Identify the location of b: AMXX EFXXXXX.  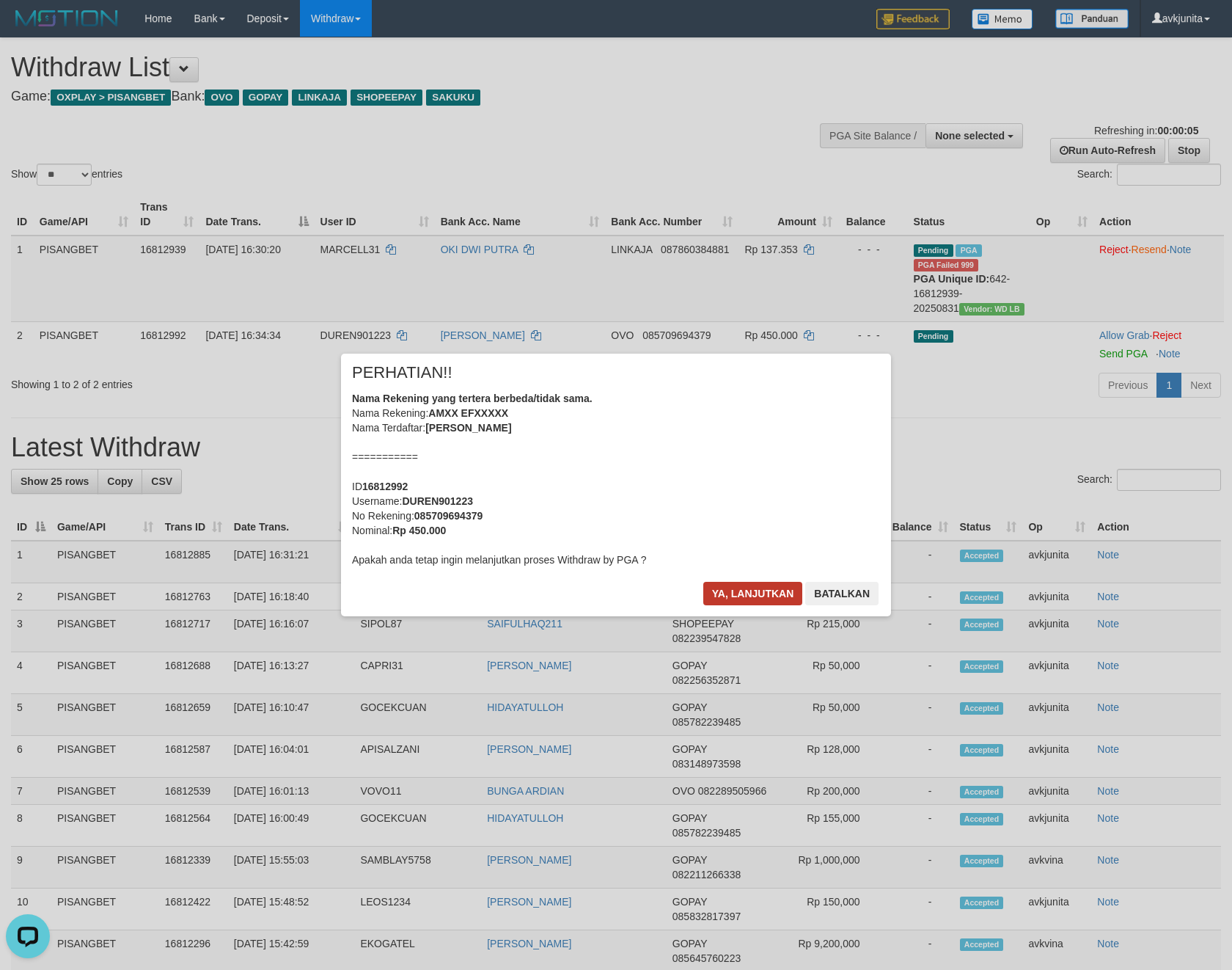
(468, 413).